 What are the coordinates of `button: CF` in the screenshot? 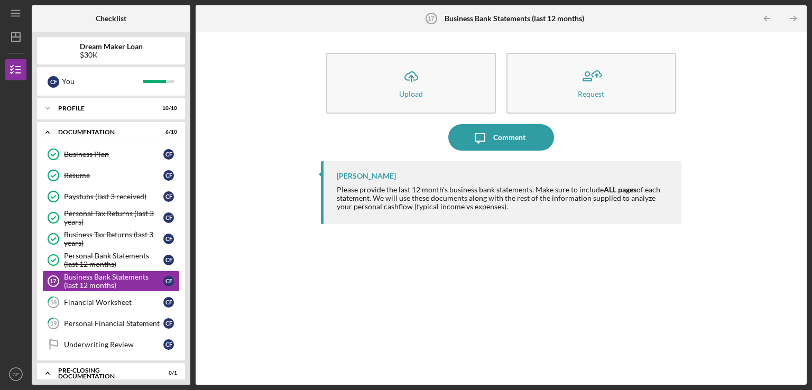 It's located at (16, 374).